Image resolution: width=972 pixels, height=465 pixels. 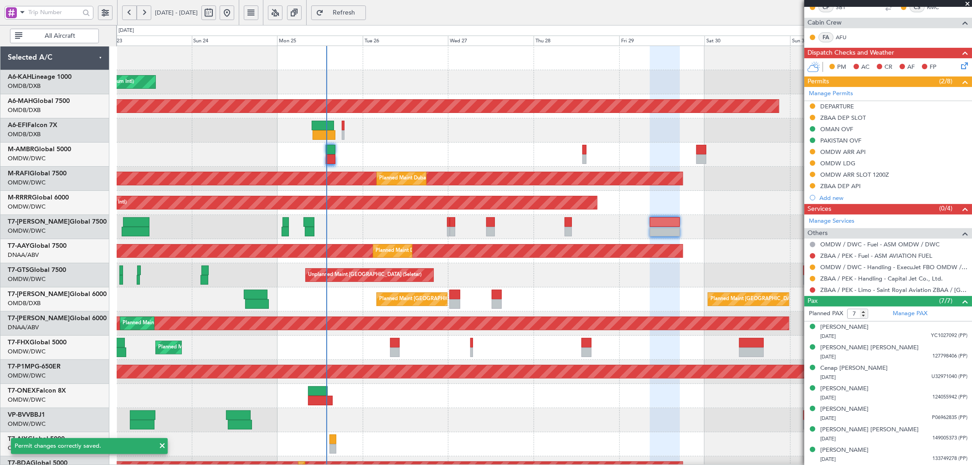 What do you see at coordinates (882, 279) in the screenshot?
I see `a: ZBAA / PEK - Handling - Capital Jet Co., Ltd.` at bounding box center [882, 279].